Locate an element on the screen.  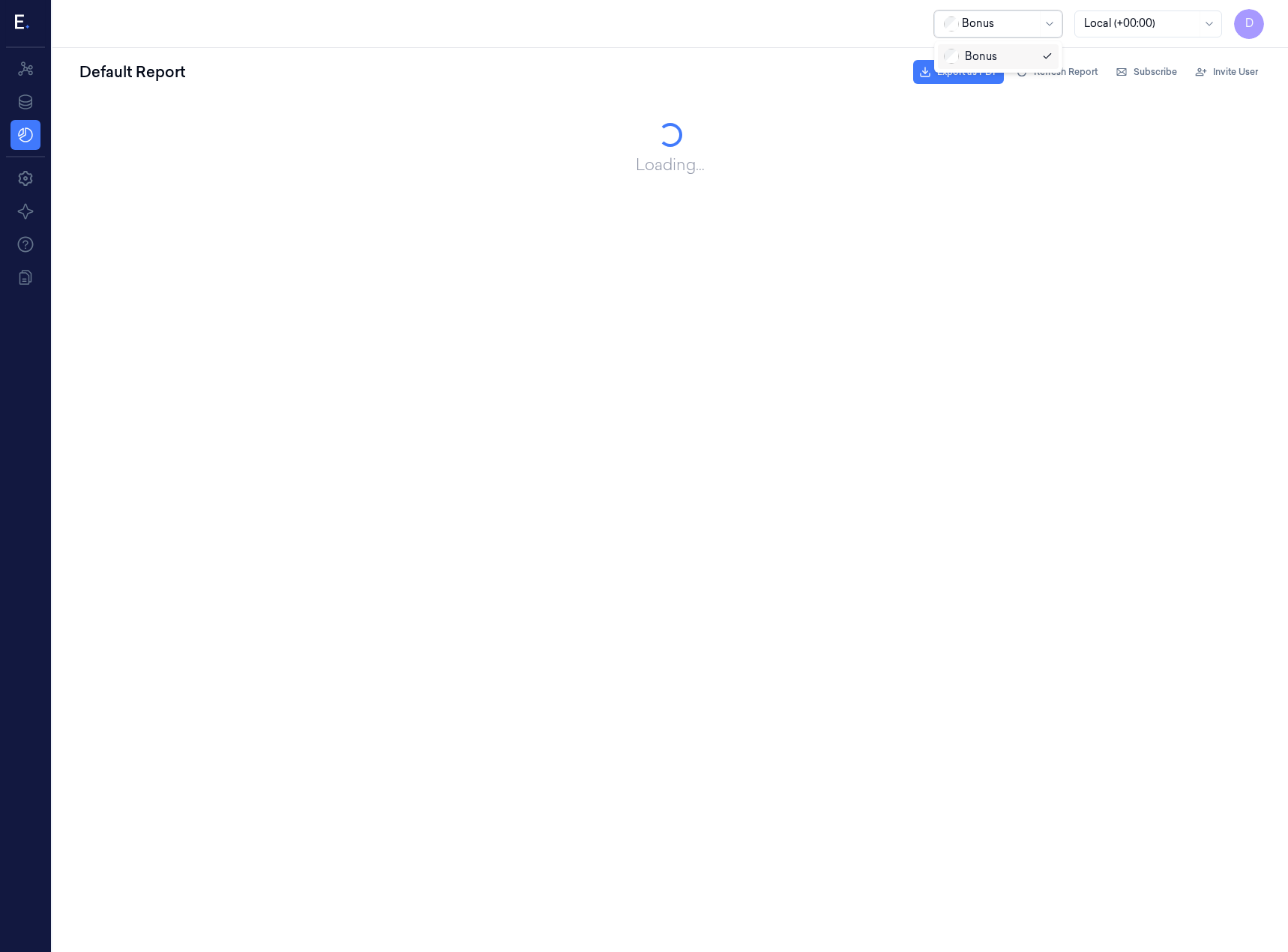
button: D is located at coordinates (1249, 24).